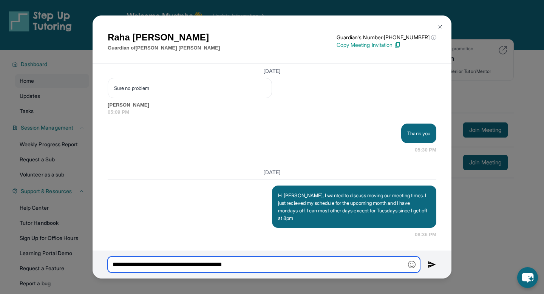  I want to click on span: 05:30 PM, so click(425, 150).